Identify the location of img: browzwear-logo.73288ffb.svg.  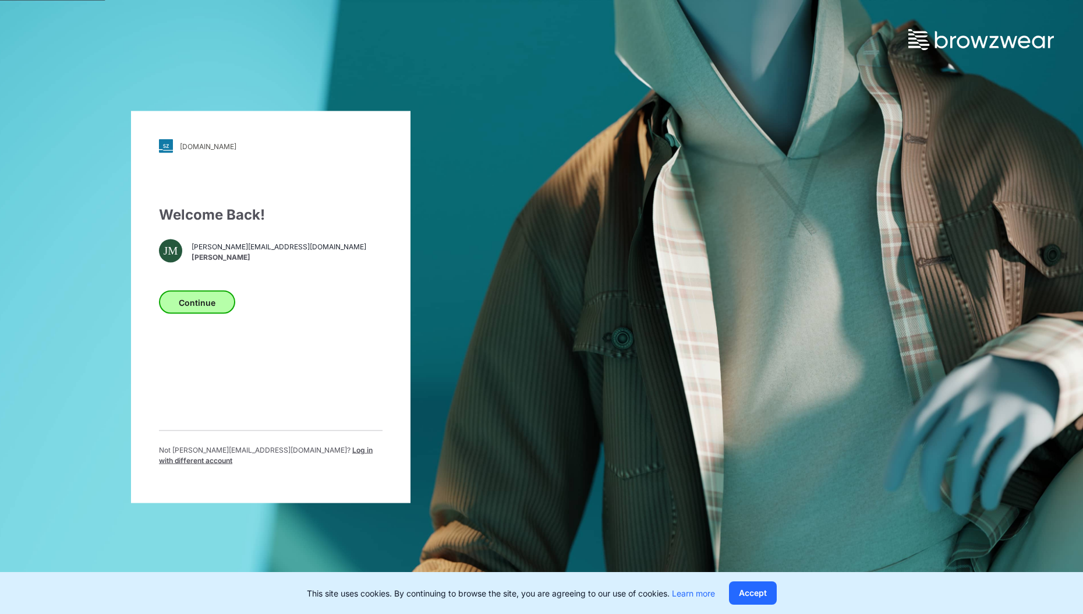
(981, 40).